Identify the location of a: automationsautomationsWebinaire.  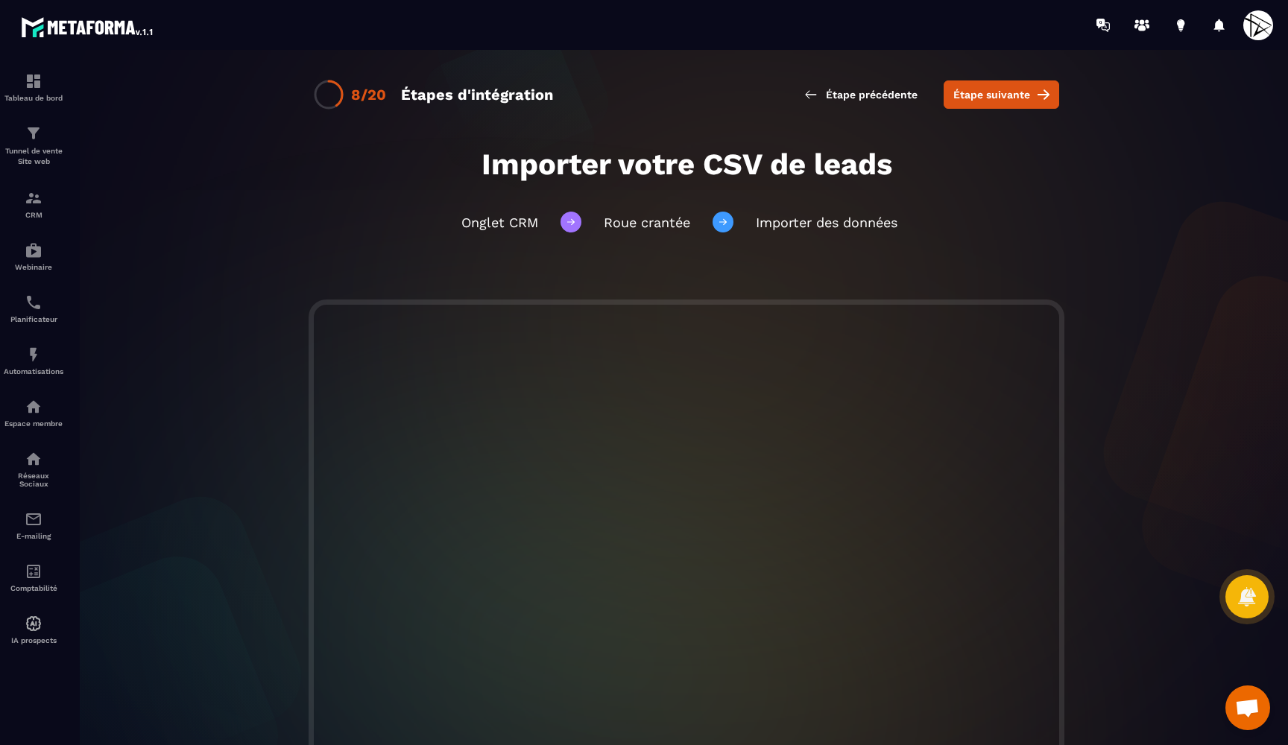
(34, 256).